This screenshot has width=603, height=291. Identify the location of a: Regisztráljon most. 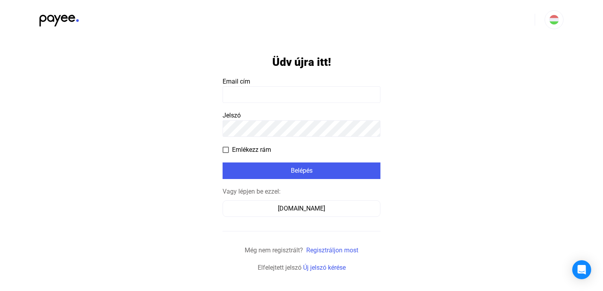
(332, 250).